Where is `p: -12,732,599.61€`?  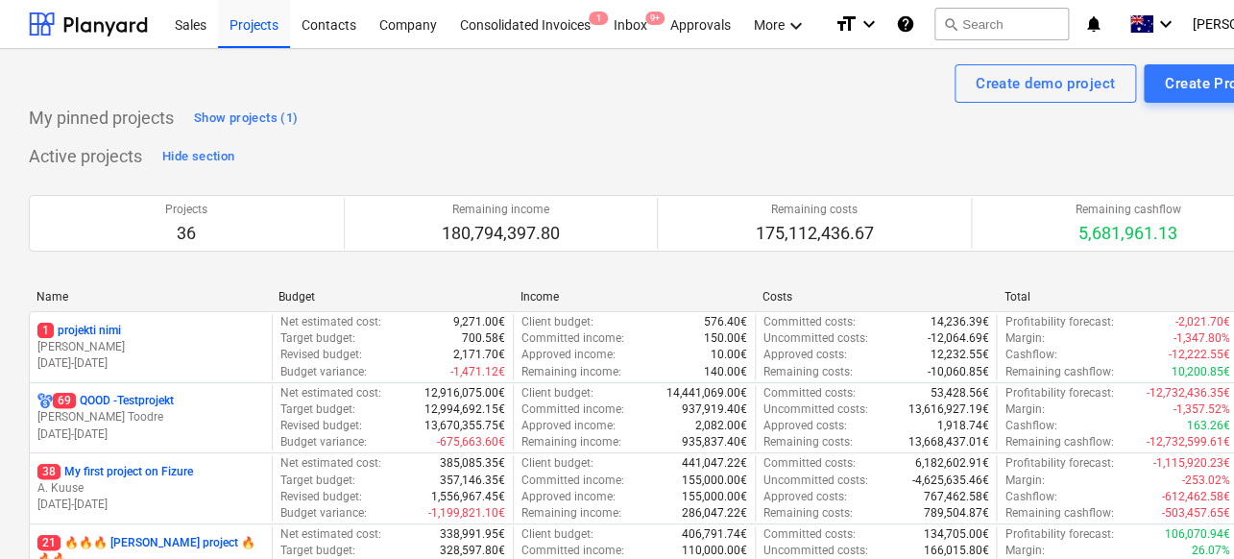
p: -12,732,599.61€ is located at coordinates (1188, 442).